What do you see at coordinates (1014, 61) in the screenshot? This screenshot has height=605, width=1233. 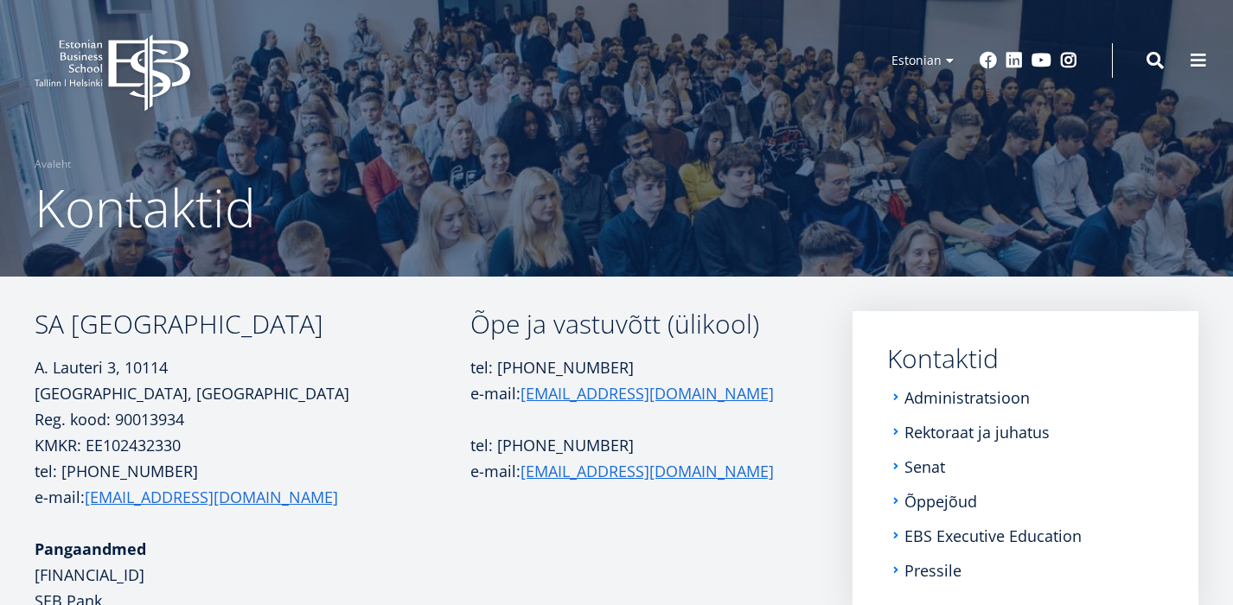 I see `a: Linkedin` at bounding box center [1014, 61].